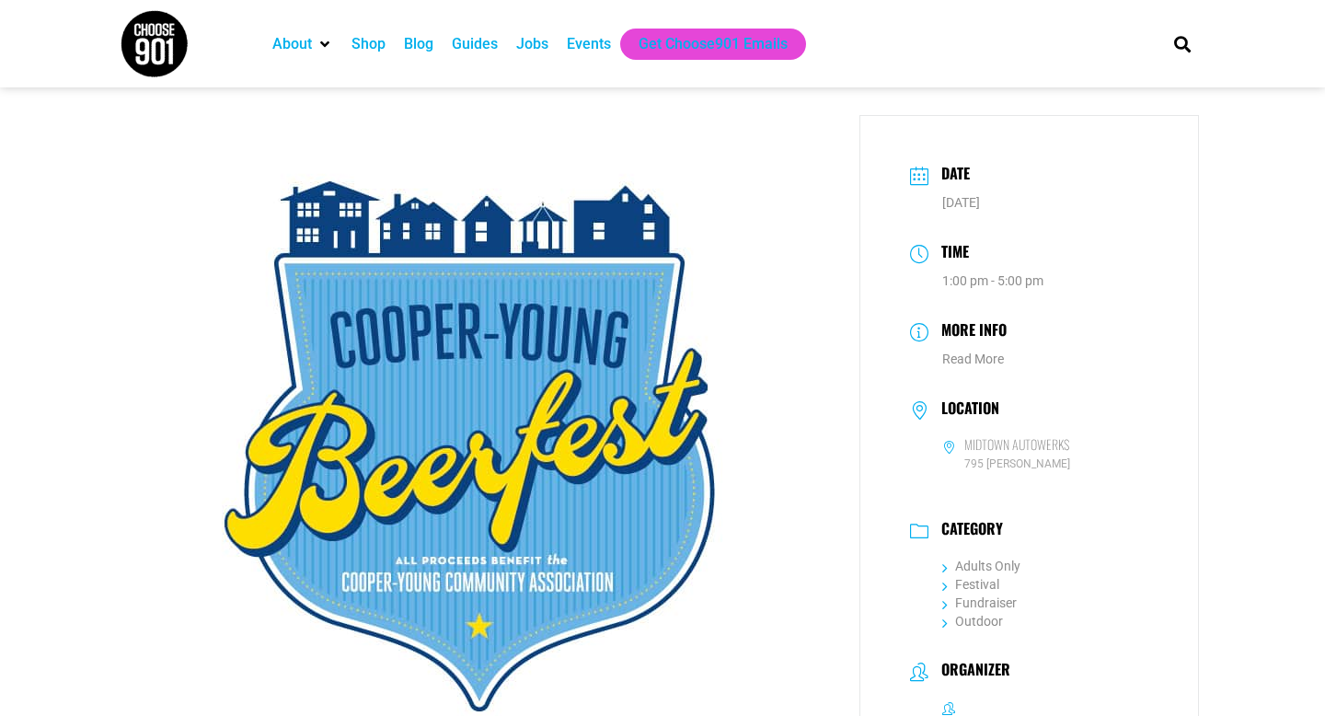 This screenshot has width=1325, height=716. I want to click on div: Search, so click(1182, 43).